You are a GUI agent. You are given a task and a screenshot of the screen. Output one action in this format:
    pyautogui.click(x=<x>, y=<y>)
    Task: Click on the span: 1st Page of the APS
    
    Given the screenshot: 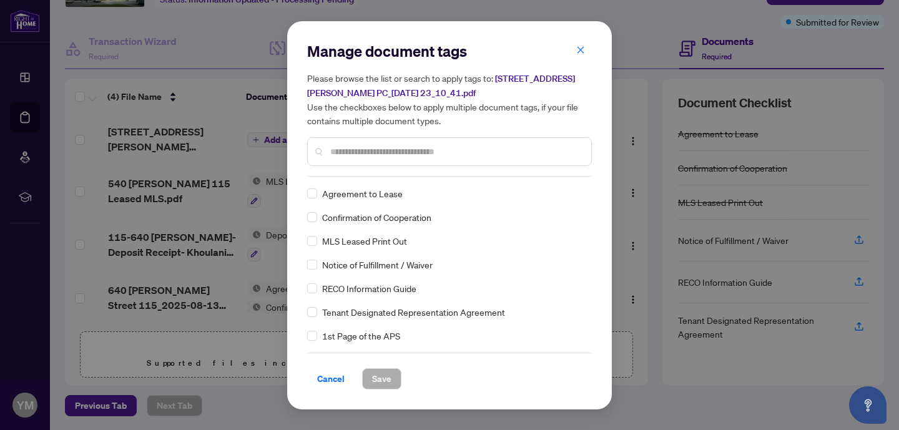 What is the action you would take?
    pyautogui.click(x=361, y=336)
    